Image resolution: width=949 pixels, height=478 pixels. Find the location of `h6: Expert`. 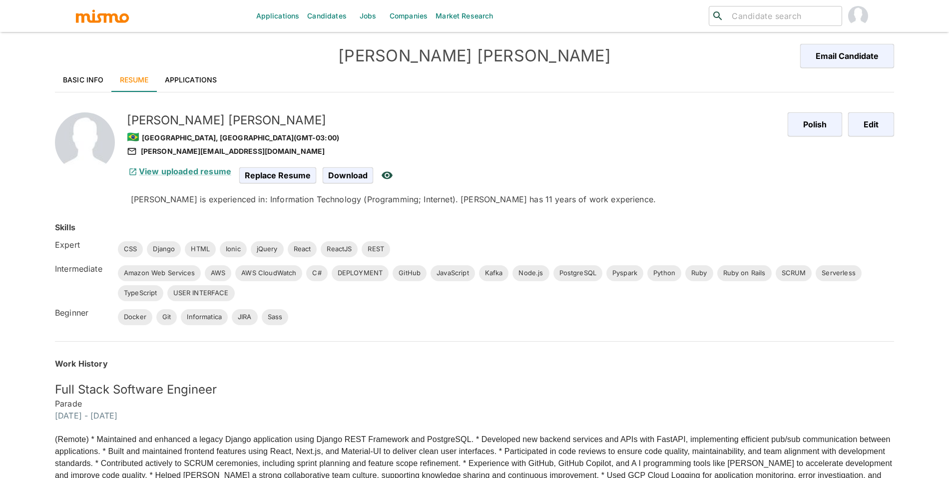

h6: Expert is located at coordinates (82, 245).